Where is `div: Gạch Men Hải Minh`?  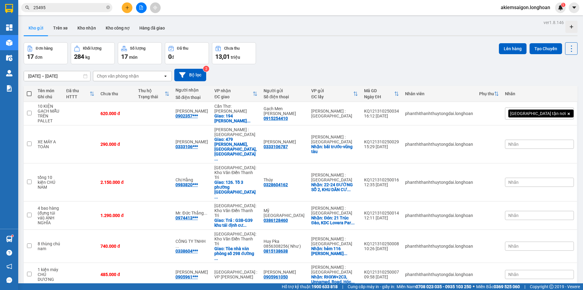 div: Gạch Men Hải Minh is located at coordinates (284, 111).